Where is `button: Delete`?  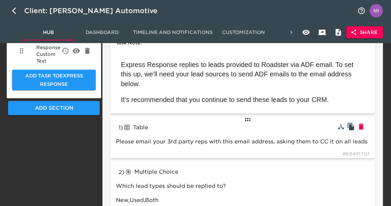 button: Delete is located at coordinates (361, 126).